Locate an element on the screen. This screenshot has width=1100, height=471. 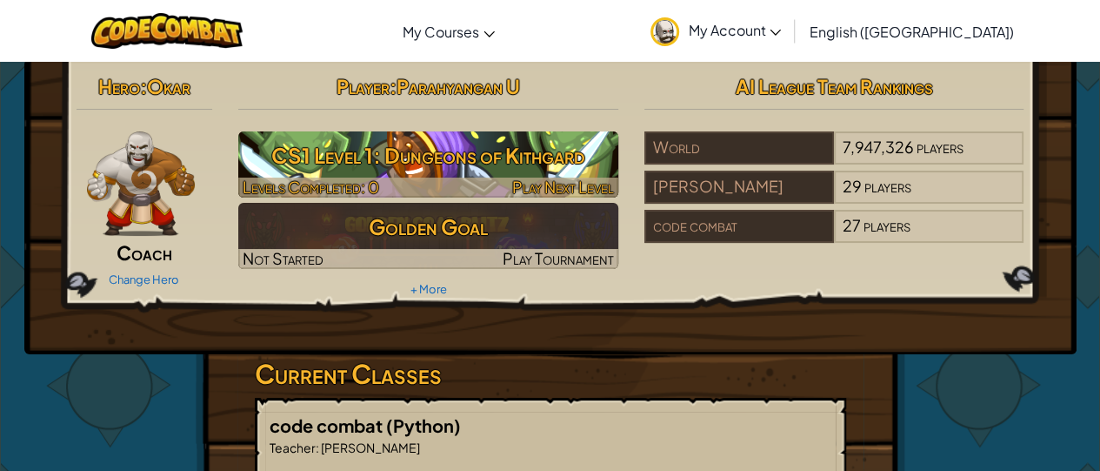
span: Hero is located at coordinates (119, 86).